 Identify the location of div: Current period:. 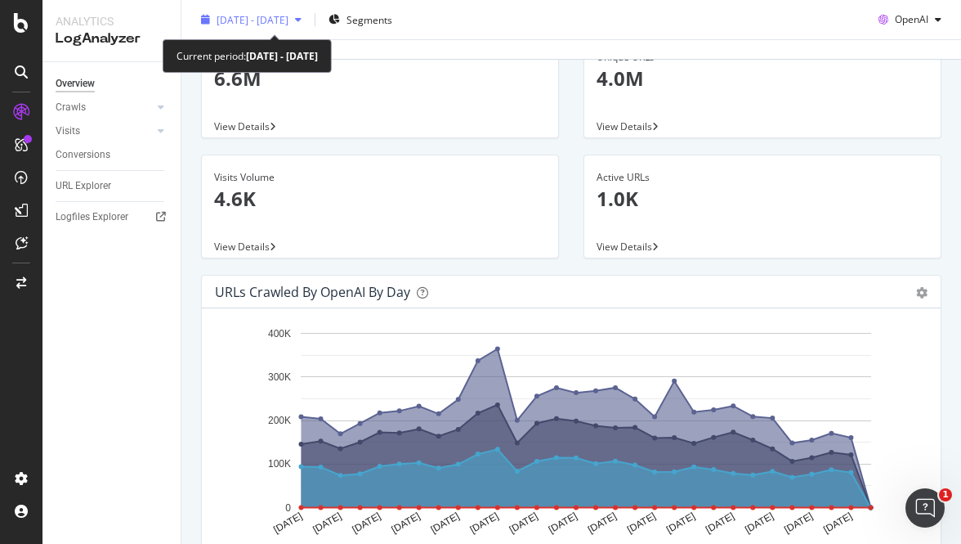
(247, 56).